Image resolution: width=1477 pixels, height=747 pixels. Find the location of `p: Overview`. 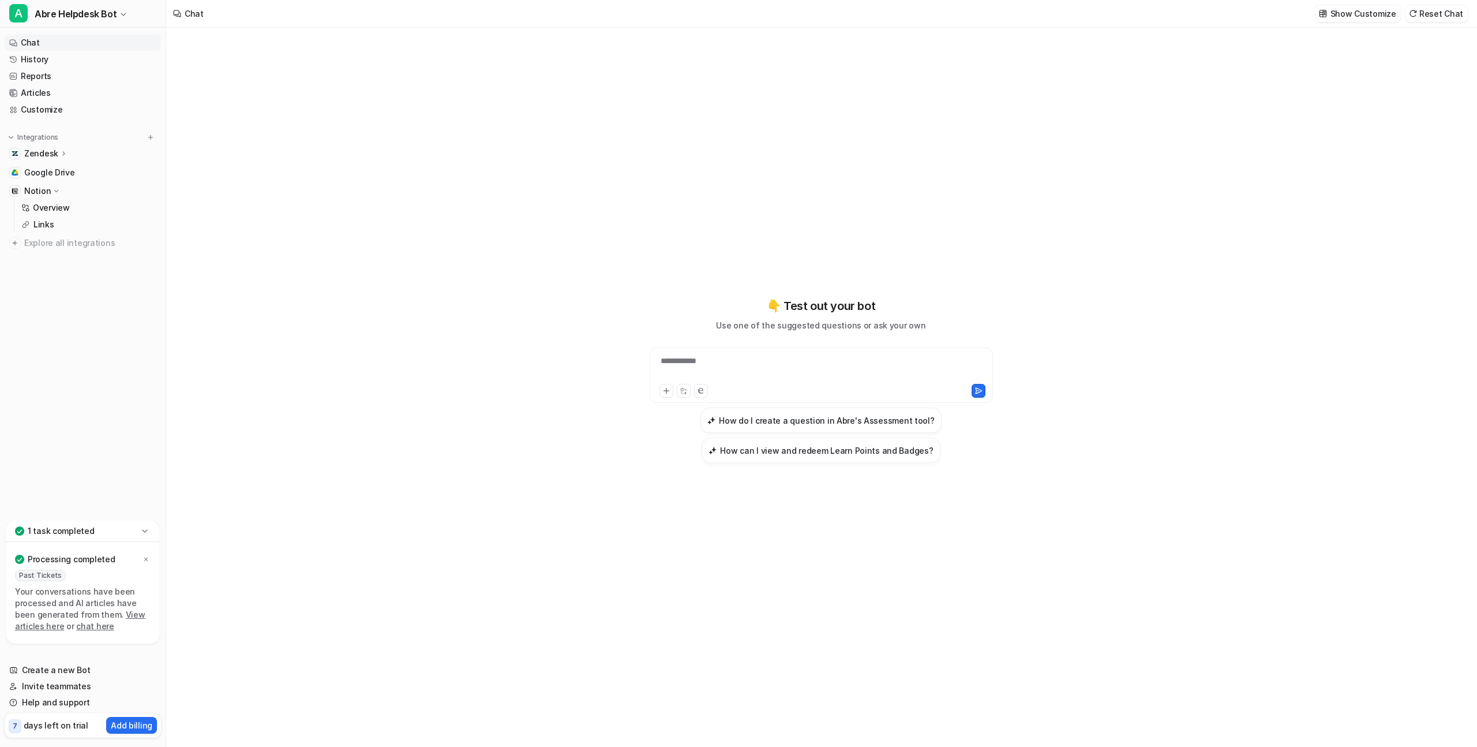

p: Overview is located at coordinates (51, 208).